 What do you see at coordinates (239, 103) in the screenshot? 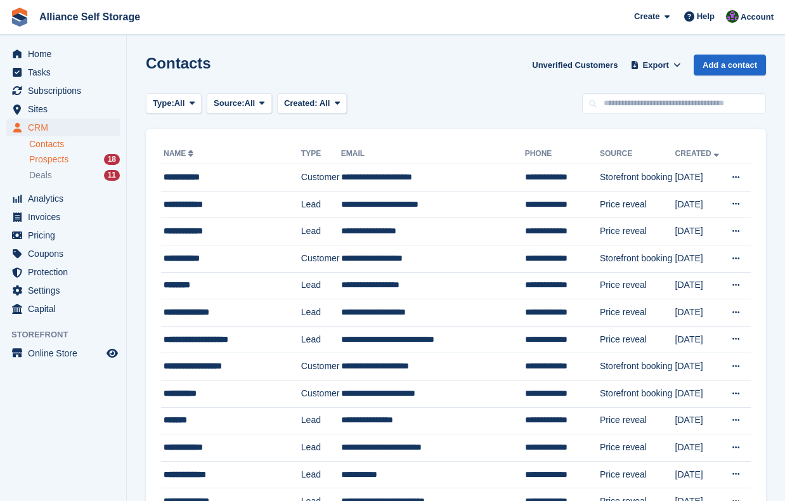
I see `button: Source: All` at bounding box center [239, 103].